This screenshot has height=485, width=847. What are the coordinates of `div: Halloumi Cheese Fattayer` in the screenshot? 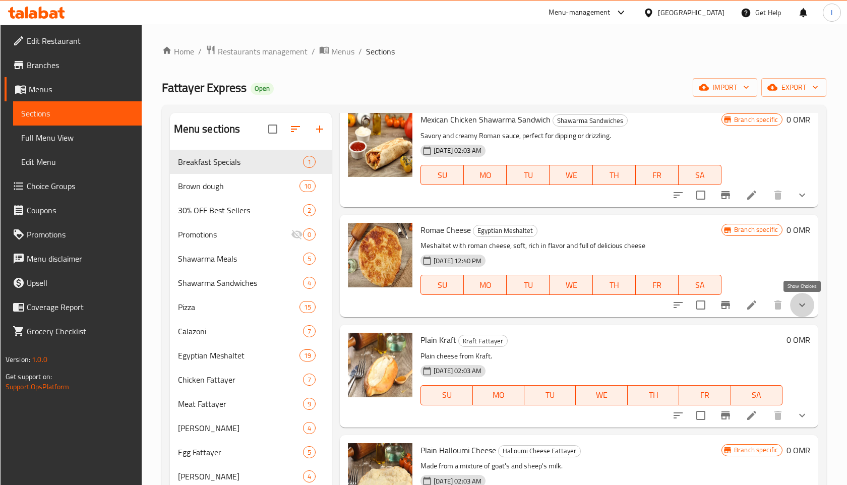 It's located at (540, 451).